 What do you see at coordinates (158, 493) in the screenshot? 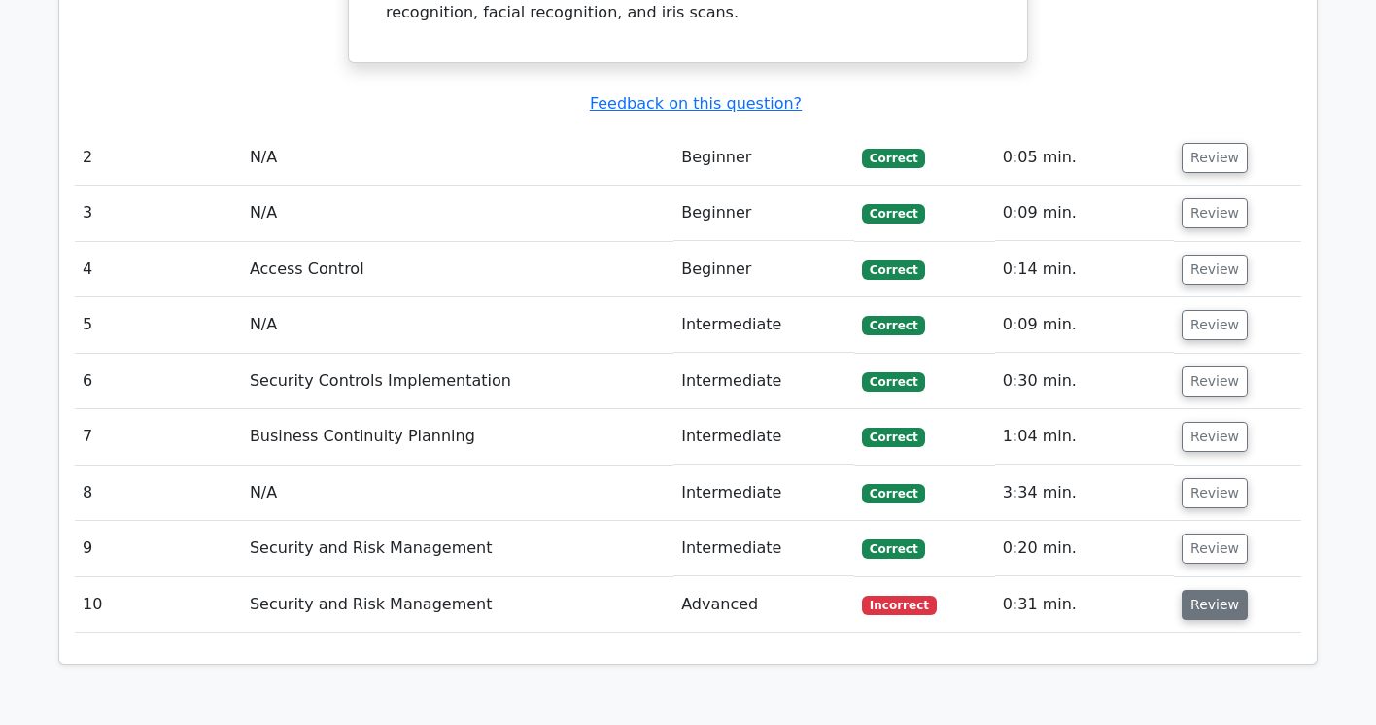
I see `td: 8` at bounding box center [158, 493].